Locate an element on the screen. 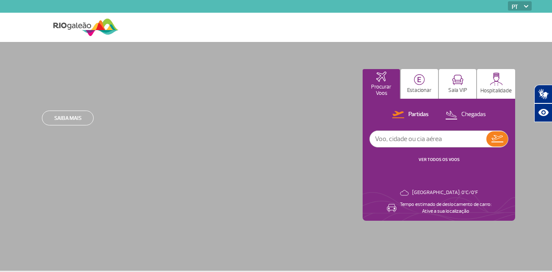 The height and width of the screenshot is (272, 552). img: airplaneHomeActive.svg is located at coordinates (382, 77).